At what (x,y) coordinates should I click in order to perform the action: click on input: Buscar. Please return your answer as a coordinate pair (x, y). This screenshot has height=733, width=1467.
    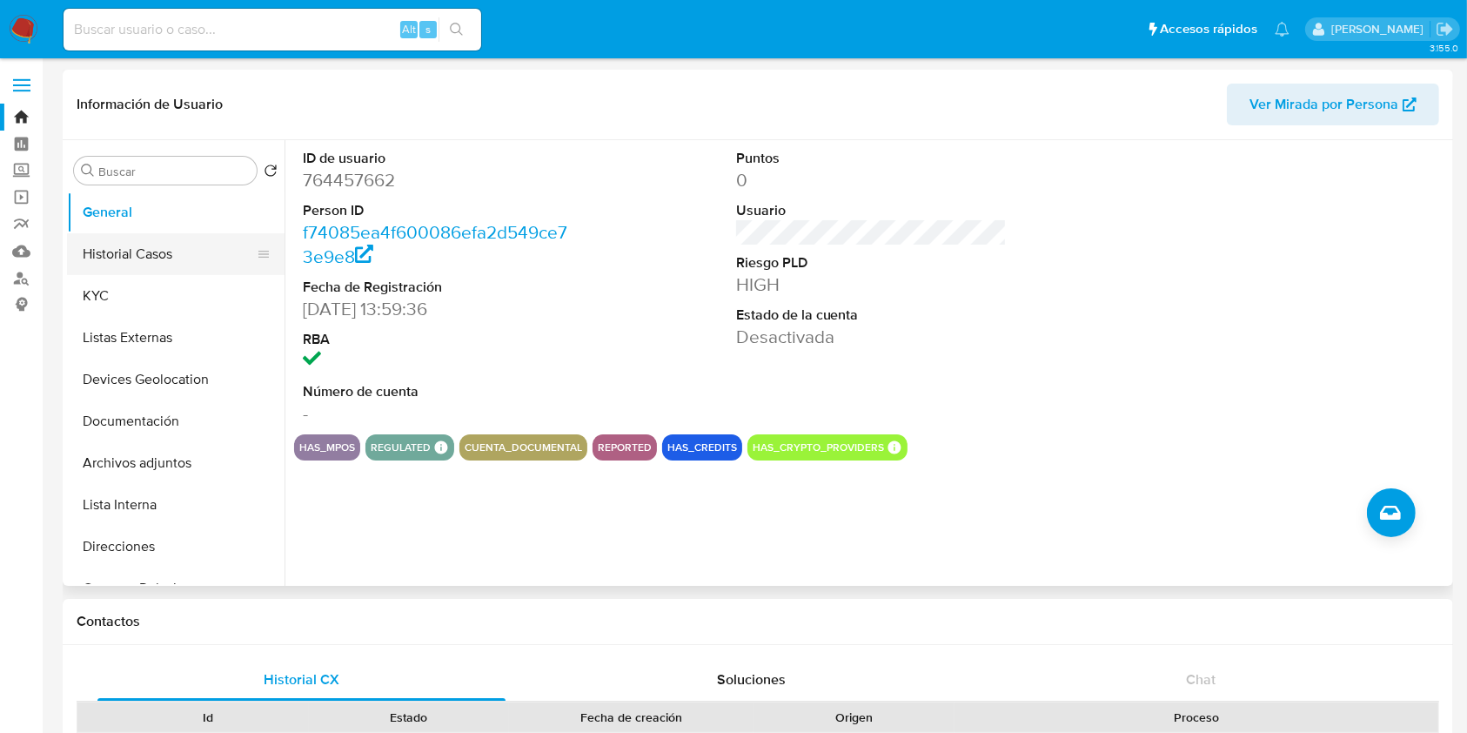
    Looking at the image, I should click on (174, 171).